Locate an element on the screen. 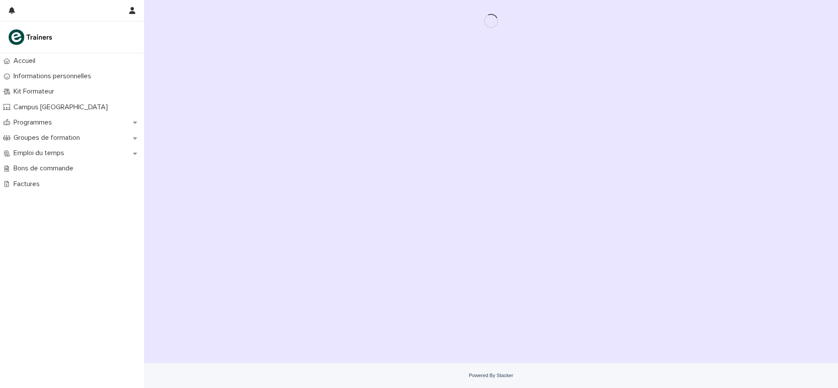 The height and width of the screenshot is (388, 838). p: Informations personnelles is located at coordinates (54, 76).